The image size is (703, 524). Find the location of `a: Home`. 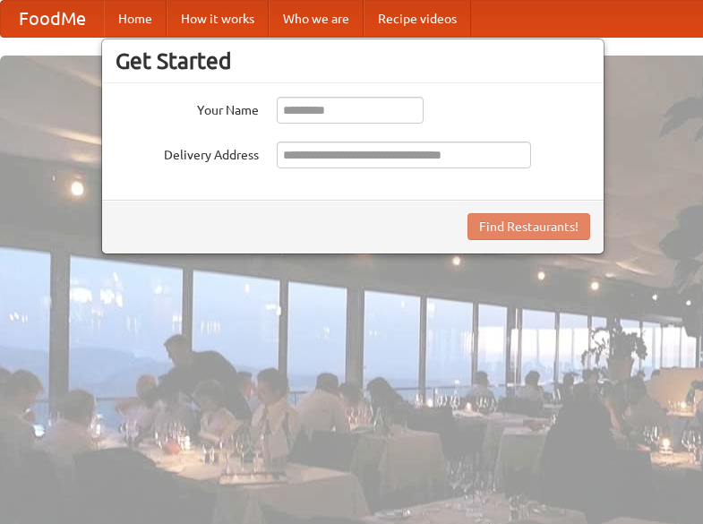

a: Home is located at coordinates (135, 19).